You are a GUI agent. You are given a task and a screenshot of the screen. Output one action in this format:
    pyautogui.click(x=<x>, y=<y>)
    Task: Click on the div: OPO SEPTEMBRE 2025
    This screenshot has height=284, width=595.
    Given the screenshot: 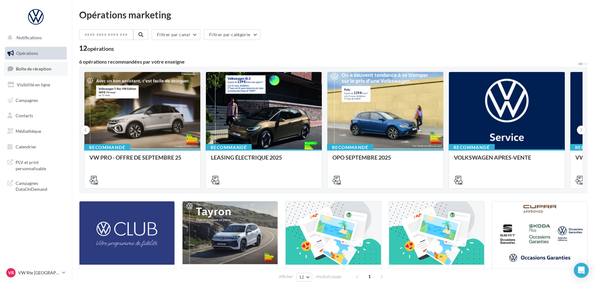 What is the action you would take?
    pyautogui.click(x=385, y=160)
    